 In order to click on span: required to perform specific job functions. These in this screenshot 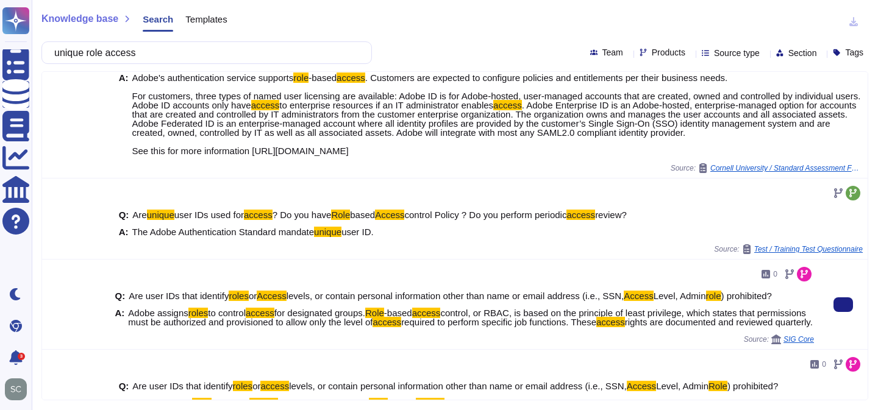, I will do `click(499, 322)`.